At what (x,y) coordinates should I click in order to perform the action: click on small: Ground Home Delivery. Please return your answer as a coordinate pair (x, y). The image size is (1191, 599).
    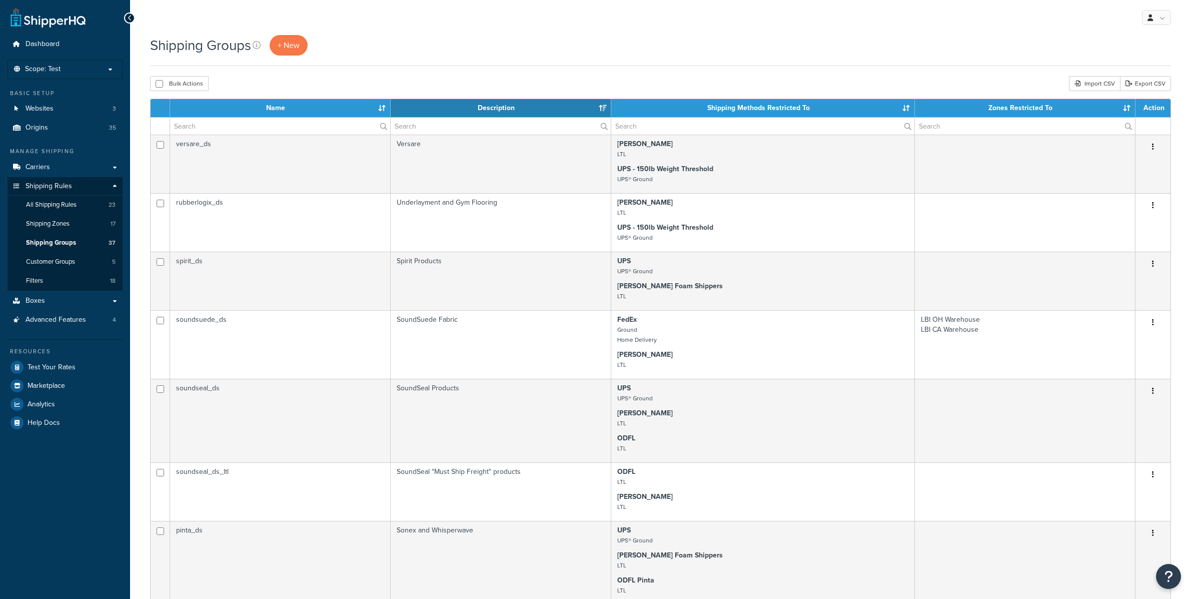
    Looking at the image, I should click on (637, 335).